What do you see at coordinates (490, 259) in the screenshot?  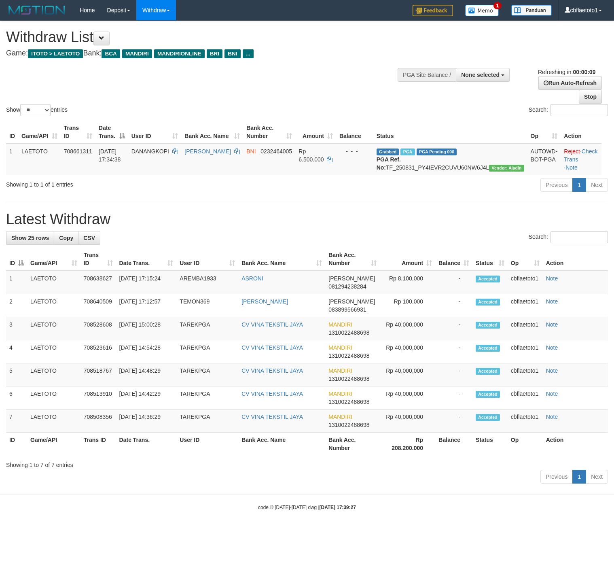 I see `th: Status: activate to sort column ascending` at bounding box center [490, 259].